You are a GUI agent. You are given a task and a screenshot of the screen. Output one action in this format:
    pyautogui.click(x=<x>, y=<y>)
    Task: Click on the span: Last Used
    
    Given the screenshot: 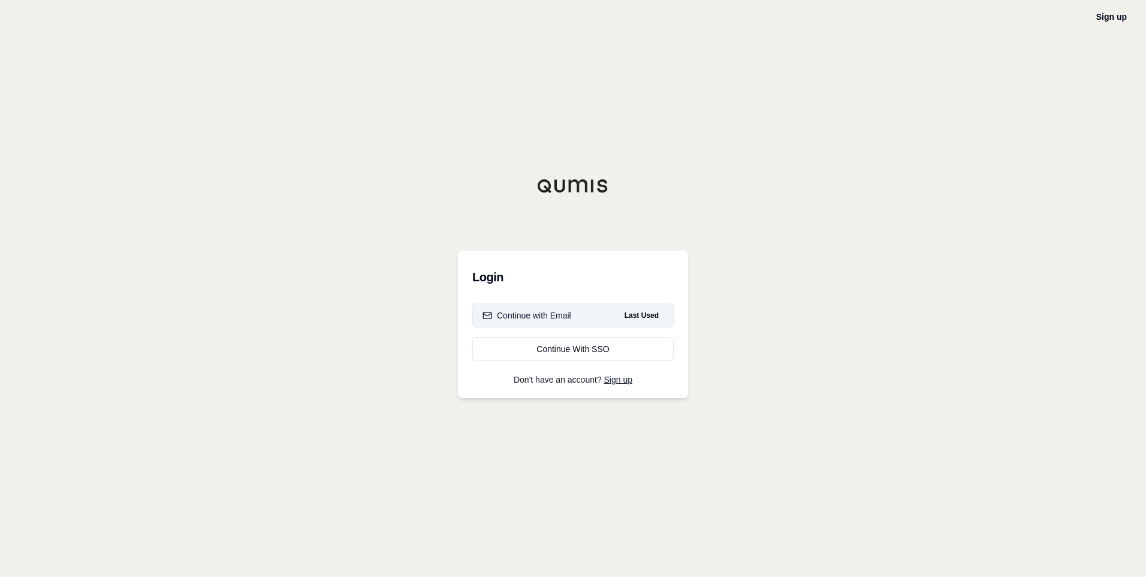 What is the action you would take?
    pyautogui.click(x=642, y=315)
    